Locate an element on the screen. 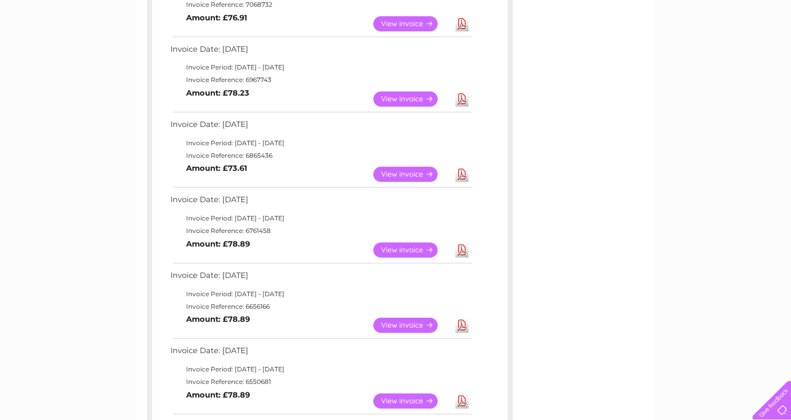  a: Contact is located at coordinates (734, 48).